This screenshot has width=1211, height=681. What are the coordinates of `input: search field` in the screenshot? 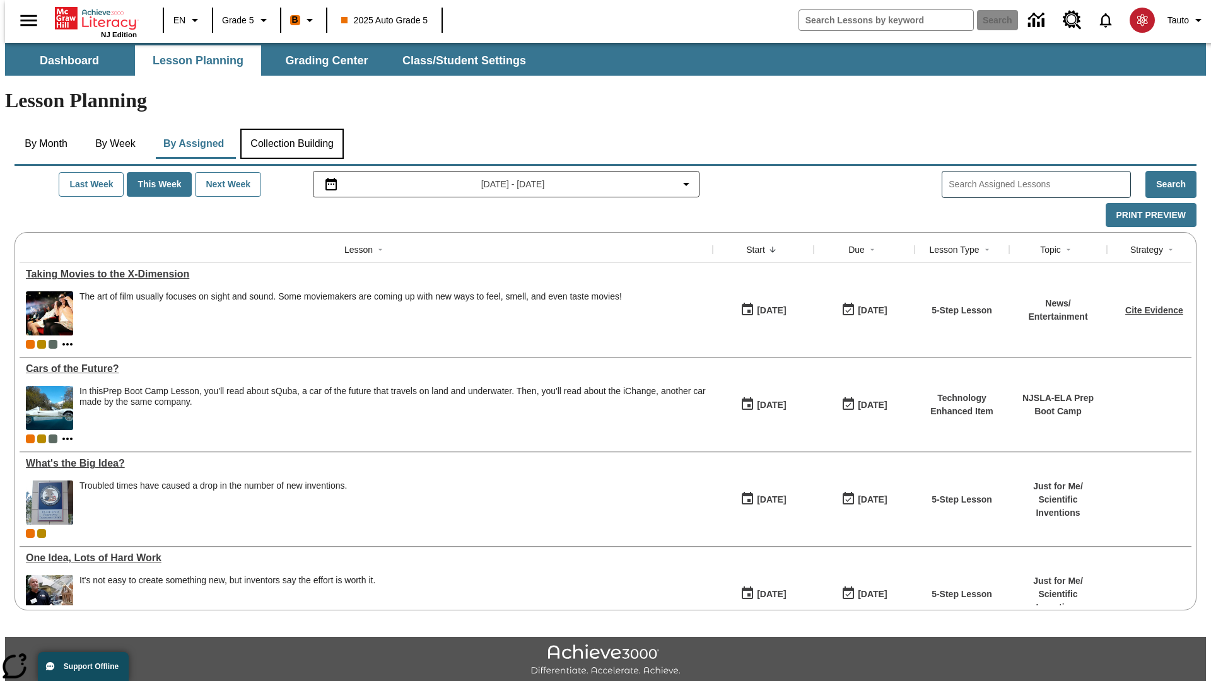 It's located at (886, 20).